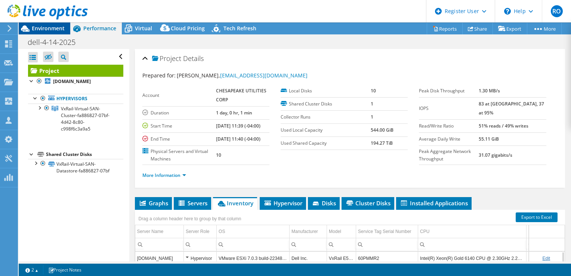 The width and height of the screenshot is (571, 276). What do you see at coordinates (449, 126) in the screenshot?
I see `label: Read/Write Ratio` at bounding box center [449, 126].